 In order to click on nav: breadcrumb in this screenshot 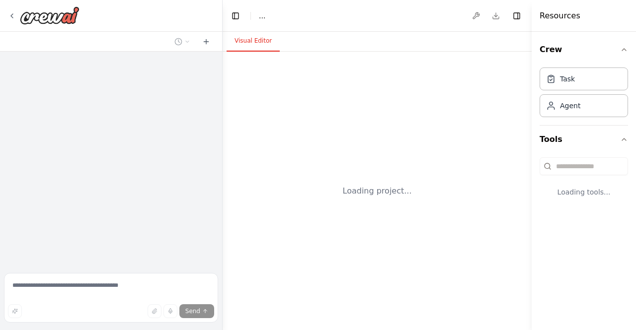, I will do `click(262, 16)`.